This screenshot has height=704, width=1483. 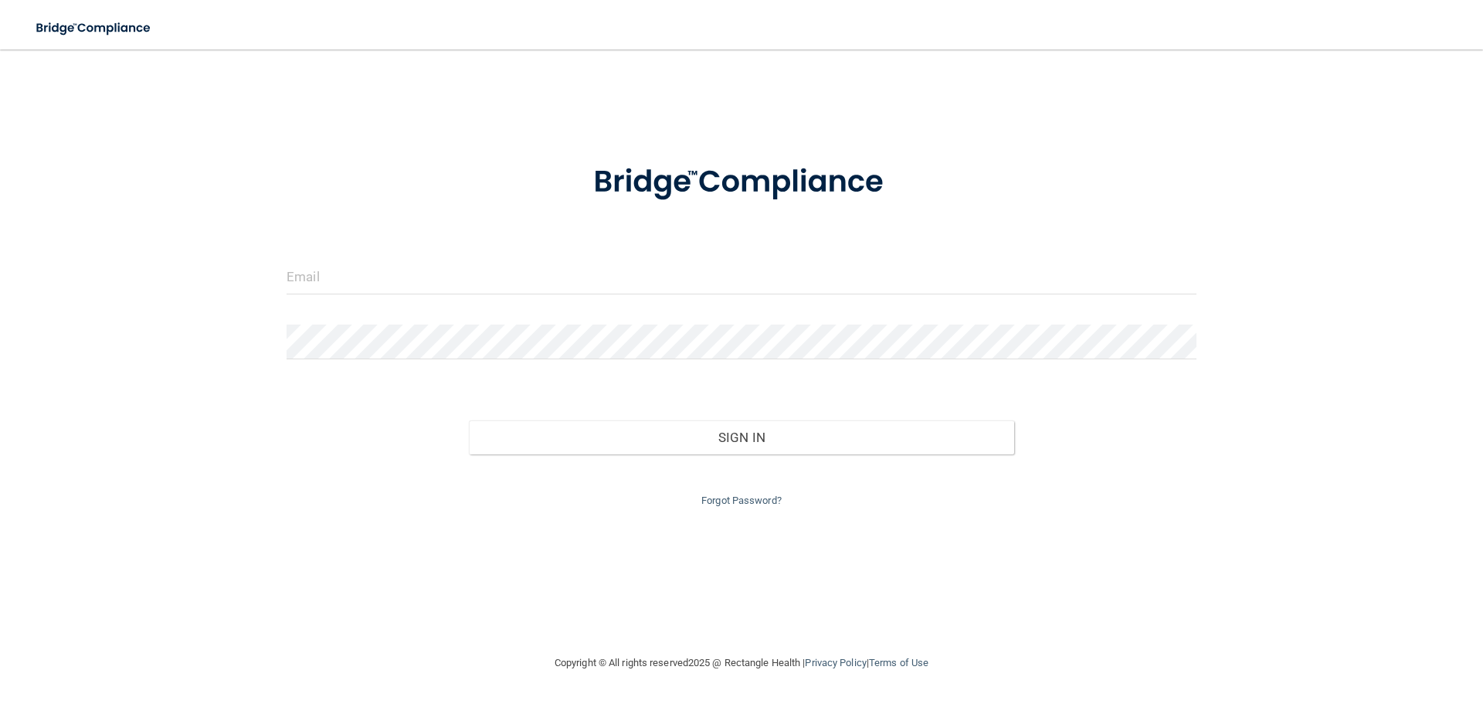 What do you see at coordinates (835, 662) in the screenshot?
I see `a: Privacy Policy` at bounding box center [835, 662].